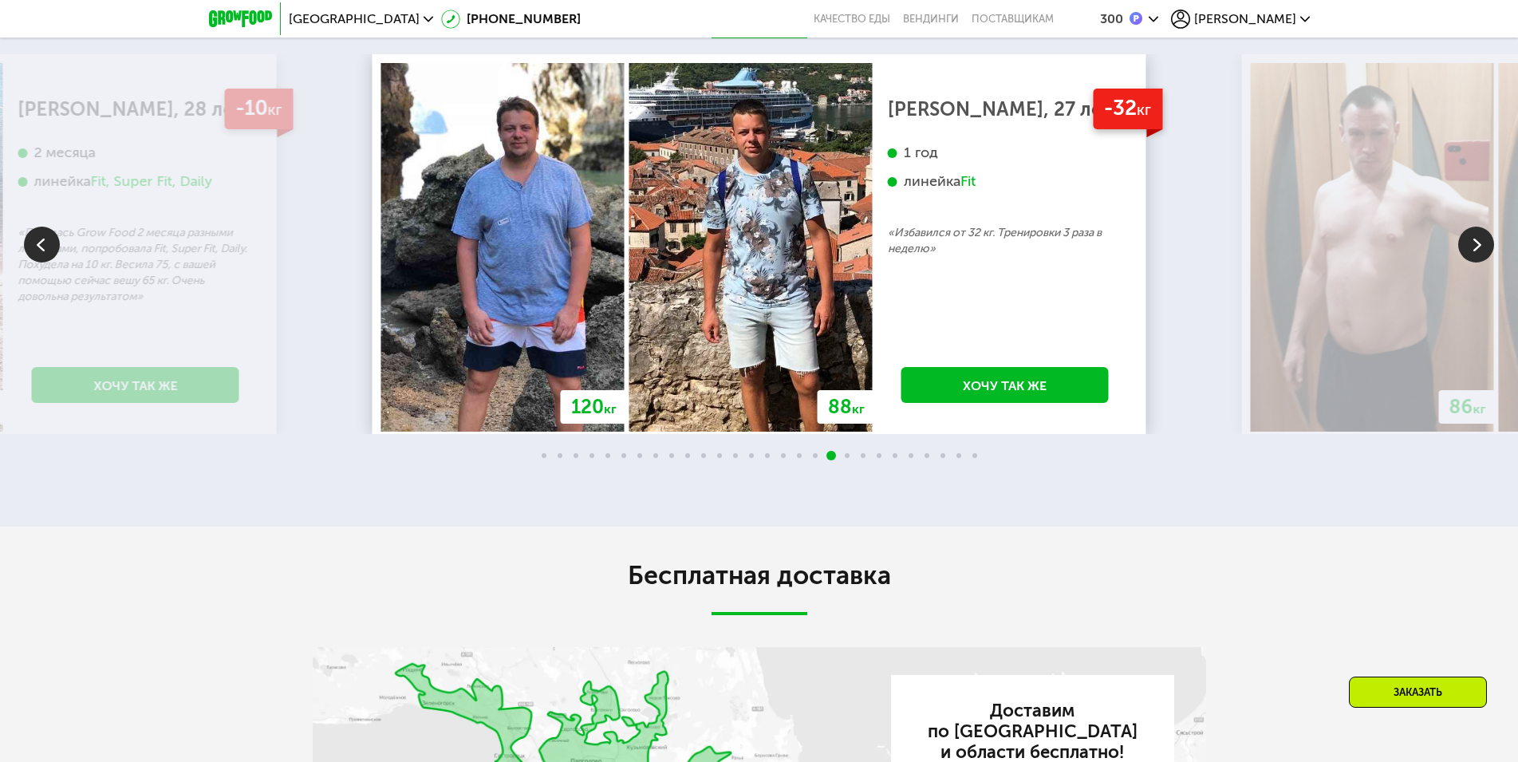 The width and height of the screenshot is (1518, 762). I want to click on div: 86, so click(1468, 407).